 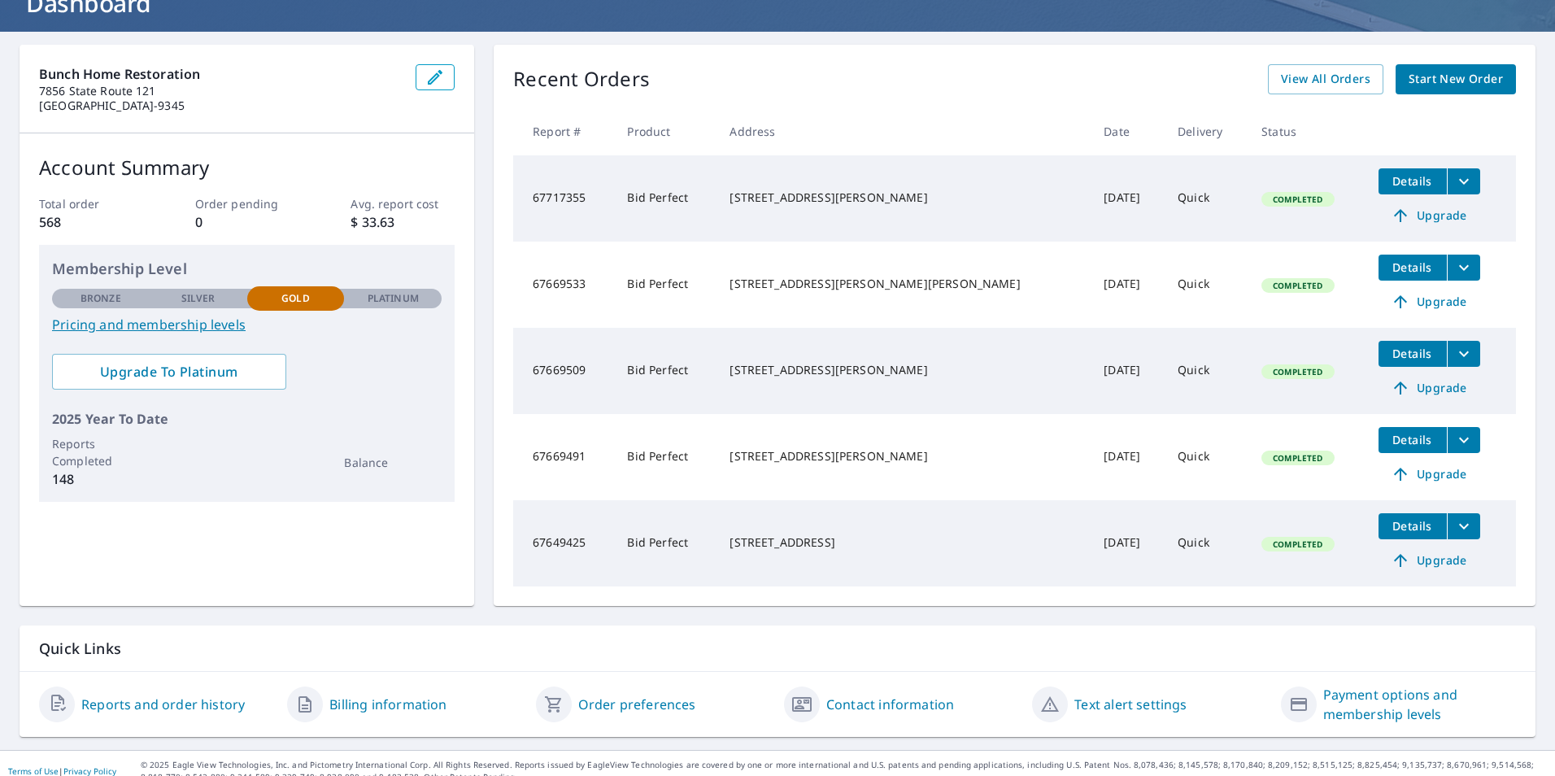 What do you see at coordinates (163, 704) in the screenshot?
I see `a: Reports and order history` at bounding box center [163, 704].